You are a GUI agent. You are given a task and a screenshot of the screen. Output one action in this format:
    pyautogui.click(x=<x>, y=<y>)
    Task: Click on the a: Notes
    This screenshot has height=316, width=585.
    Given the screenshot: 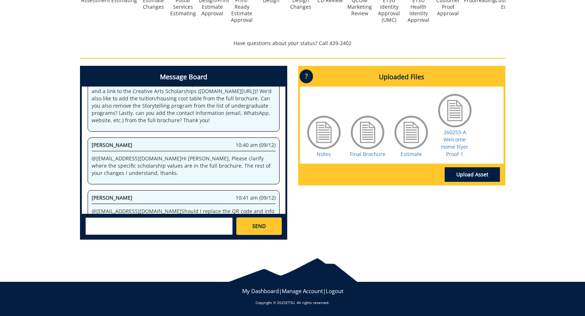 What is the action you would take?
    pyautogui.click(x=324, y=154)
    